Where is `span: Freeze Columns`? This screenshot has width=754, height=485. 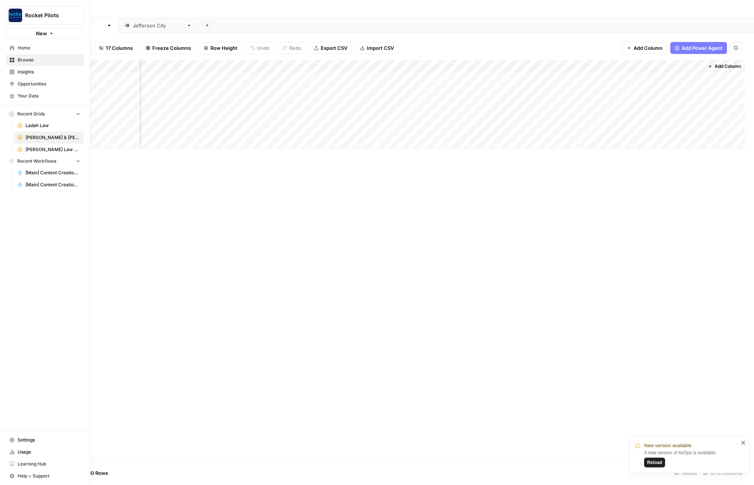
span: Freeze Columns is located at coordinates (171, 48).